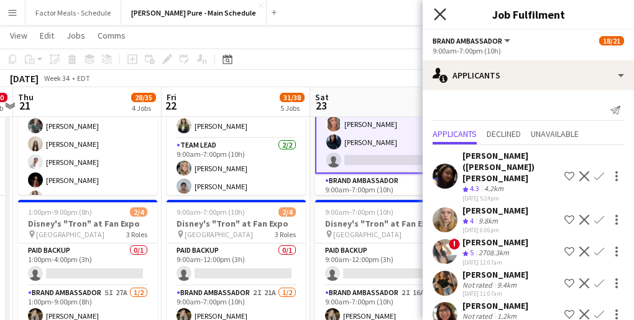 The image size is (634, 320). Describe the element at coordinates (60, 211) in the screenshot. I see `span: 1:00pm-9:00pm (8h)` at that location.